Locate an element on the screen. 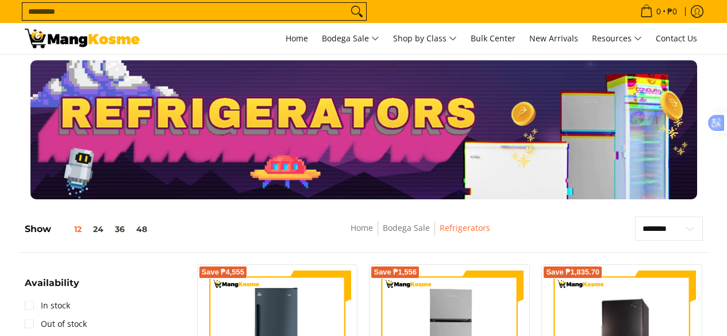 The width and height of the screenshot is (727, 336). span: Home is located at coordinates (297, 38).